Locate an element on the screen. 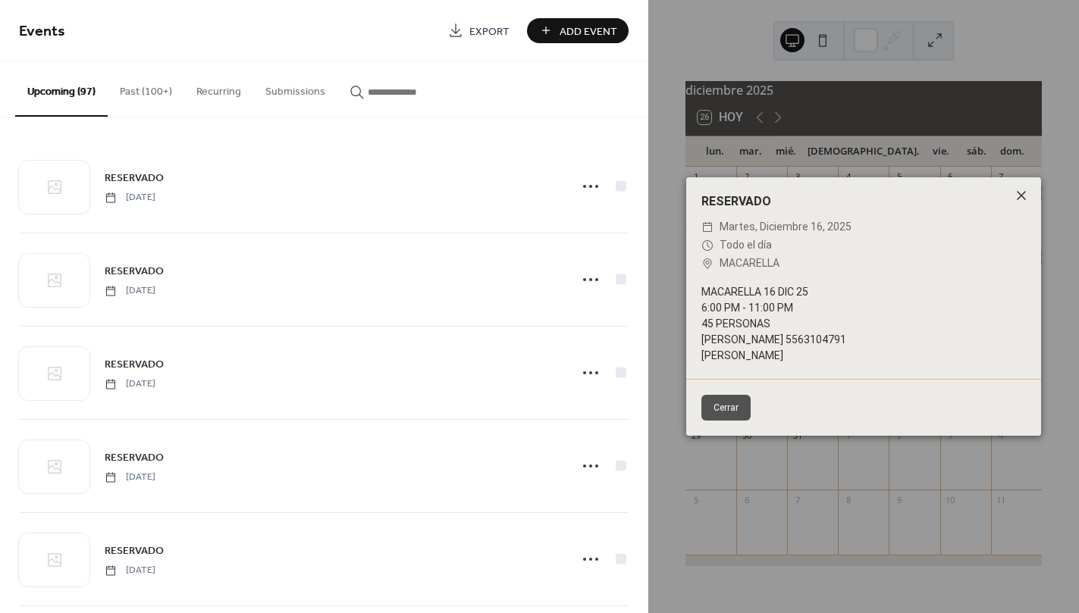 The height and width of the screenshot is (613, 1079). button: Upcoming (97) is located at coordinates (61, 89).